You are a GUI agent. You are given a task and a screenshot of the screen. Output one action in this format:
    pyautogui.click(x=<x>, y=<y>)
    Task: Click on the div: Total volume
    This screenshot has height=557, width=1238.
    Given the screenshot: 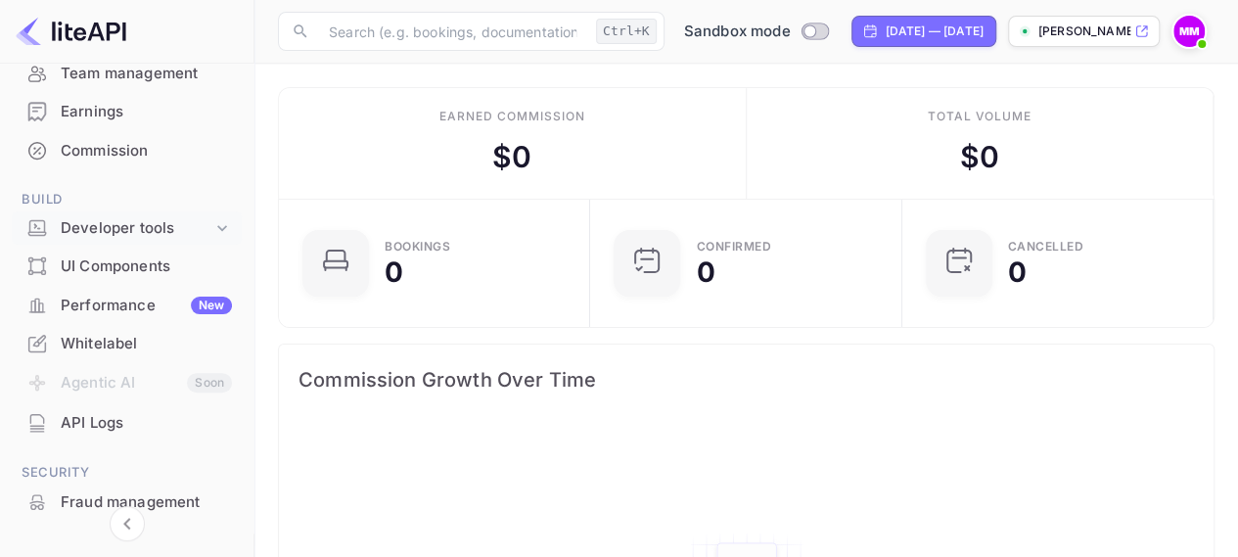 What is the action you would take?
    pyautogui.click(x=978, y=116)
    